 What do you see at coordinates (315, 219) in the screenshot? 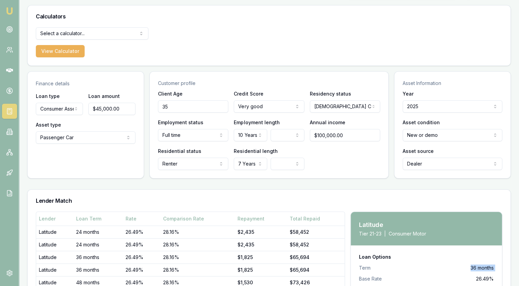
I see `div: Total Repaid` at bounding box center [315, 219].